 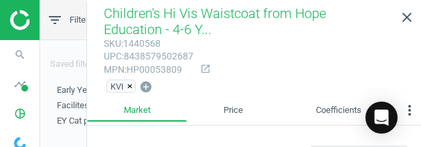 I want to click on i: timeline, so click(x=20, y=84).